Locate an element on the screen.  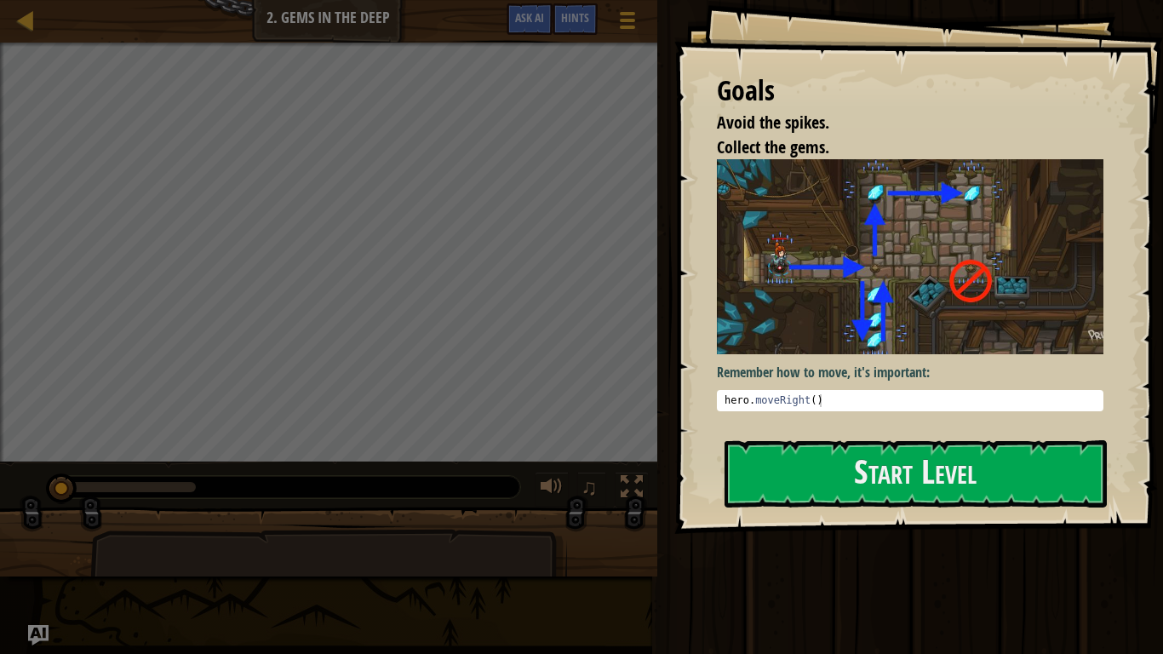
span: Ask AI is located at coordinates (530, 17).